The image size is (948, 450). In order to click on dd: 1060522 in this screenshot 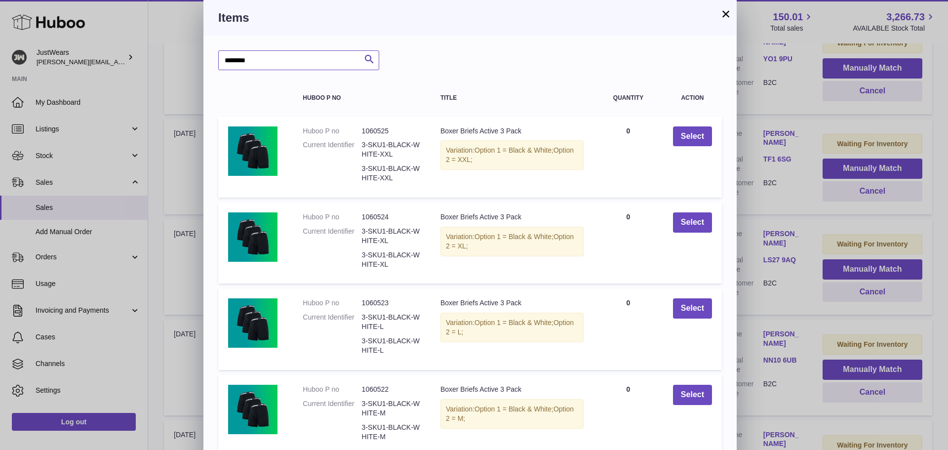, I will do `click(391, 389)`.